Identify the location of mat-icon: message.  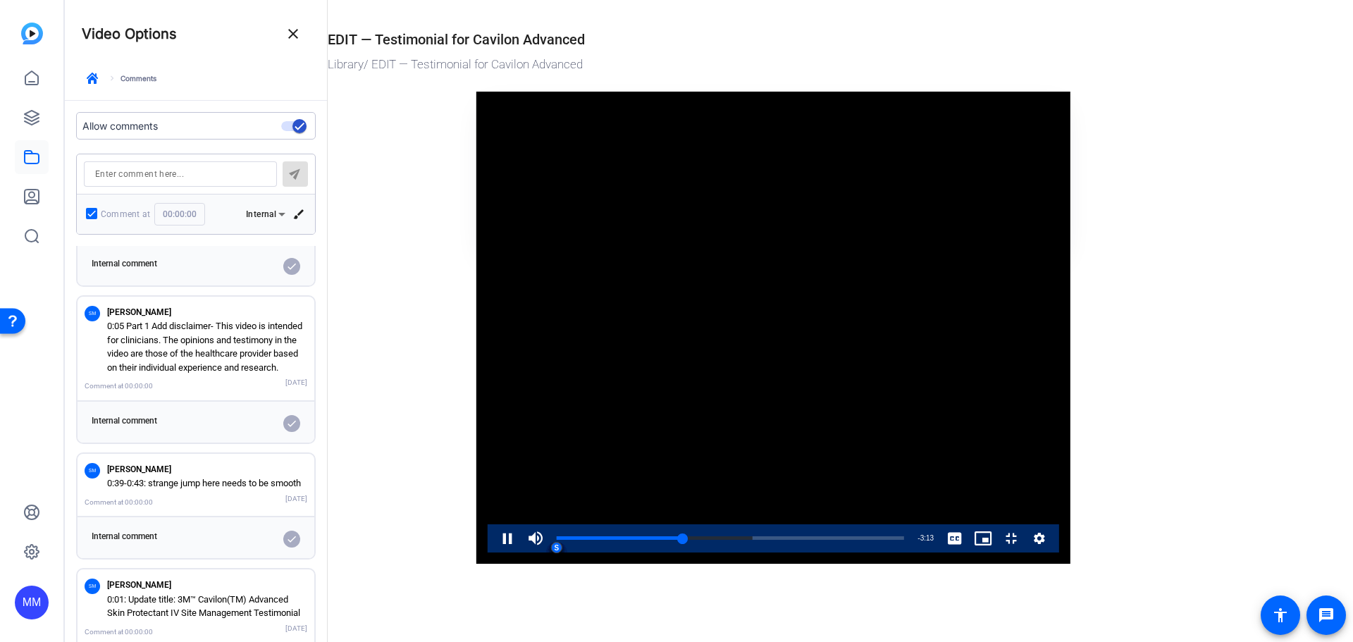
(1326, 615).